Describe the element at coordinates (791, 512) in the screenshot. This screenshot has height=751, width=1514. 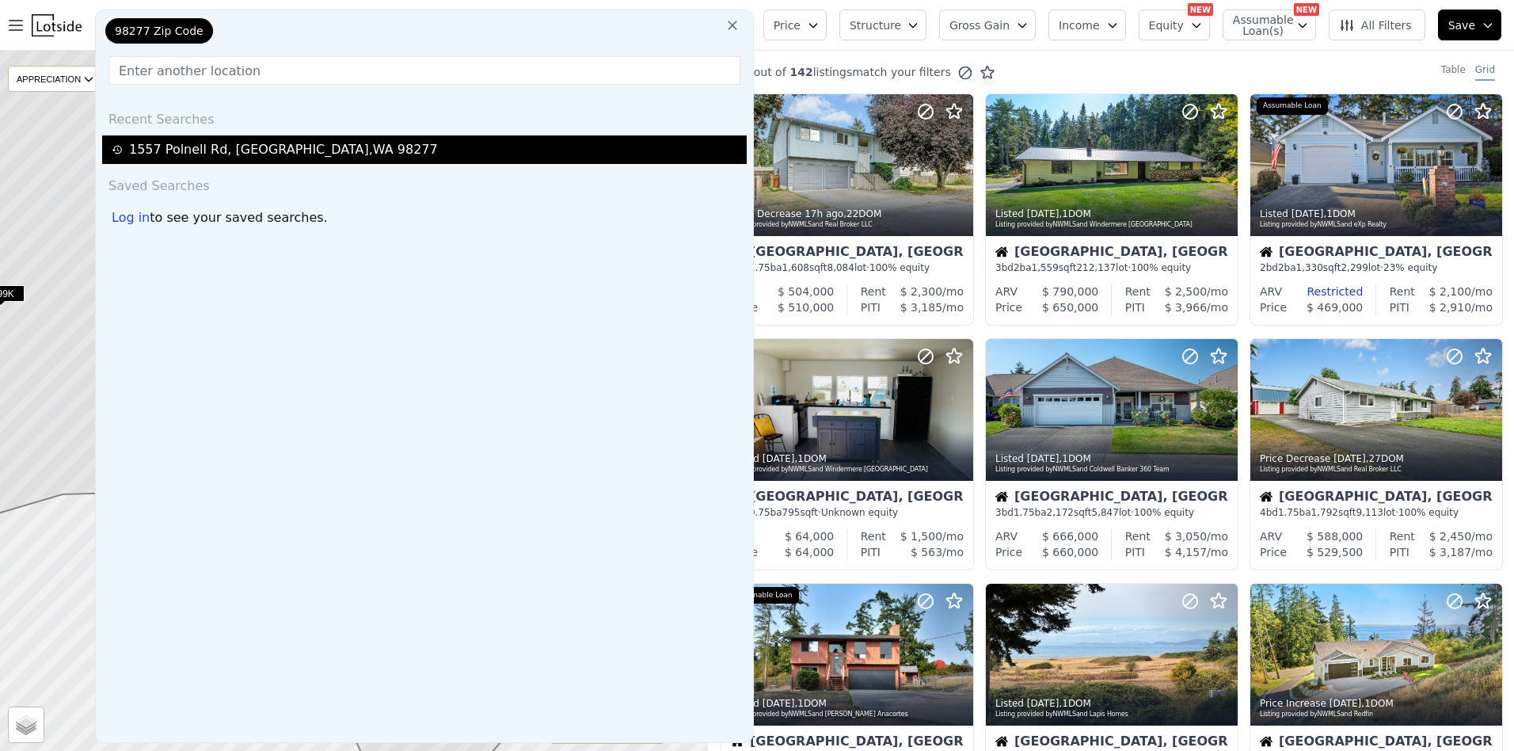
I see `span: 795` at that location.